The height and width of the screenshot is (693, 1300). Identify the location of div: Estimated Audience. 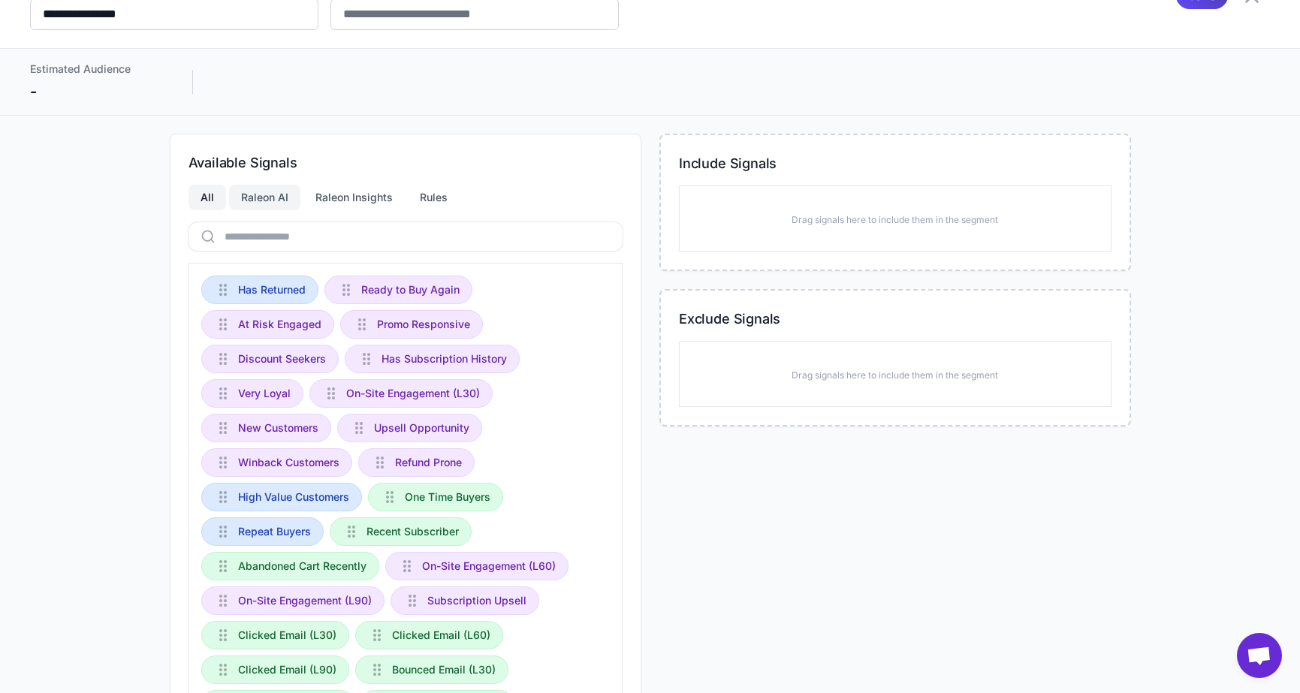
(96, 69).